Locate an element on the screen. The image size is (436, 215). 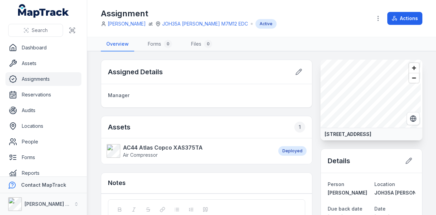
span: Person is located at coordinates (336, 184).